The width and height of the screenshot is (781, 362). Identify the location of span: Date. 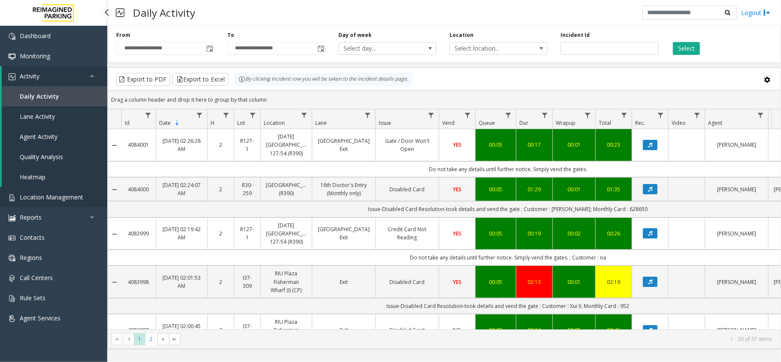
(165, 123).